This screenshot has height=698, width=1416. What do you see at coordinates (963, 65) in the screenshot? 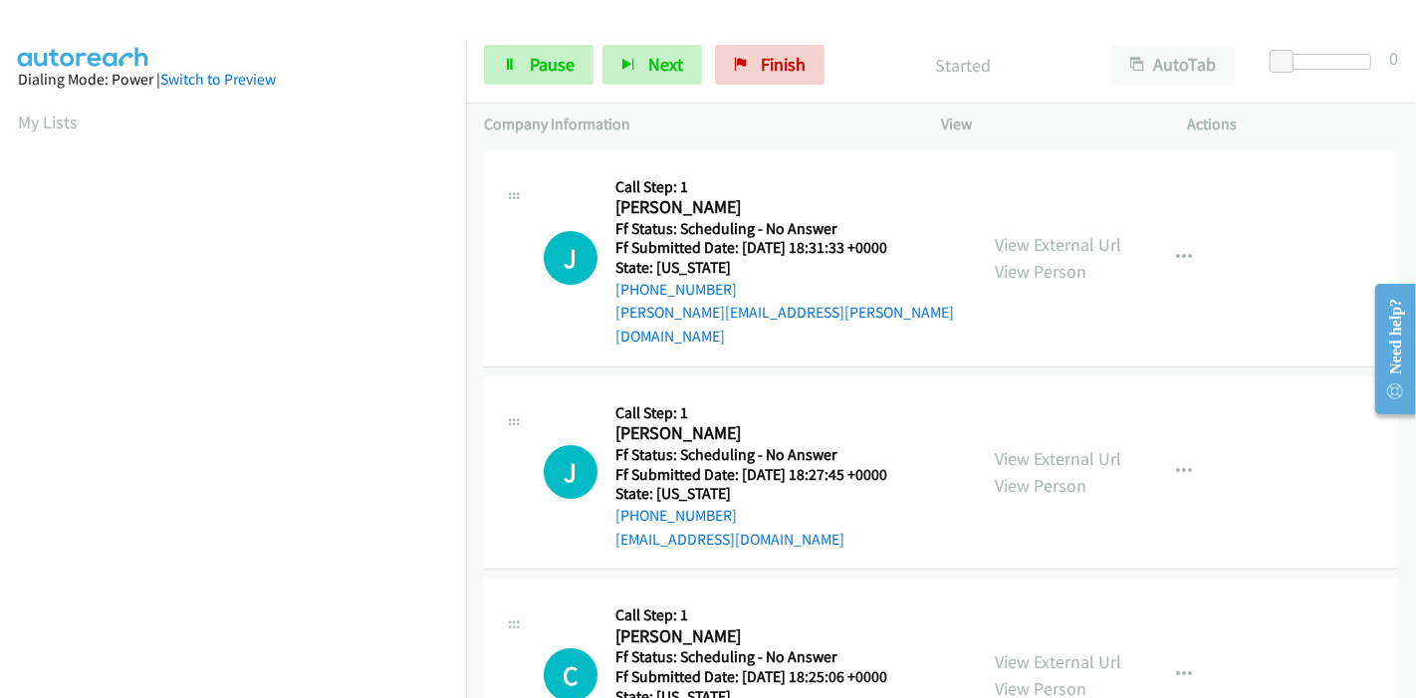
I see `p: Started` at bounding box center [963, 65].